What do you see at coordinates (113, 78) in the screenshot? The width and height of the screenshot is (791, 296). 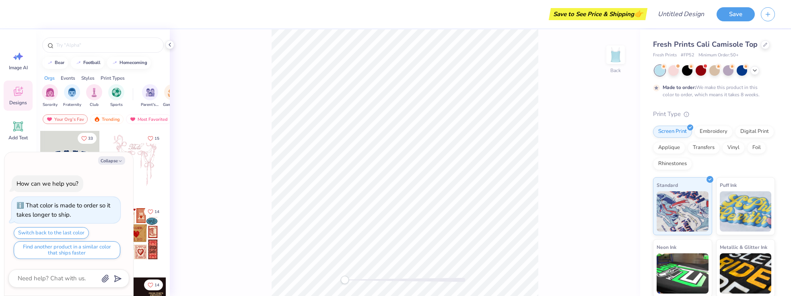 I see `div: Print Types` at bounding box center [113, 78].